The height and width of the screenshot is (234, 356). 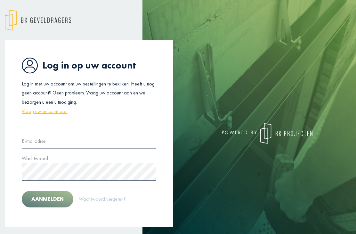 What do you see at coordinates (89, 65) in the screenshot?
I see `h1: Log in op uw account` at bounding box center [89, 65].